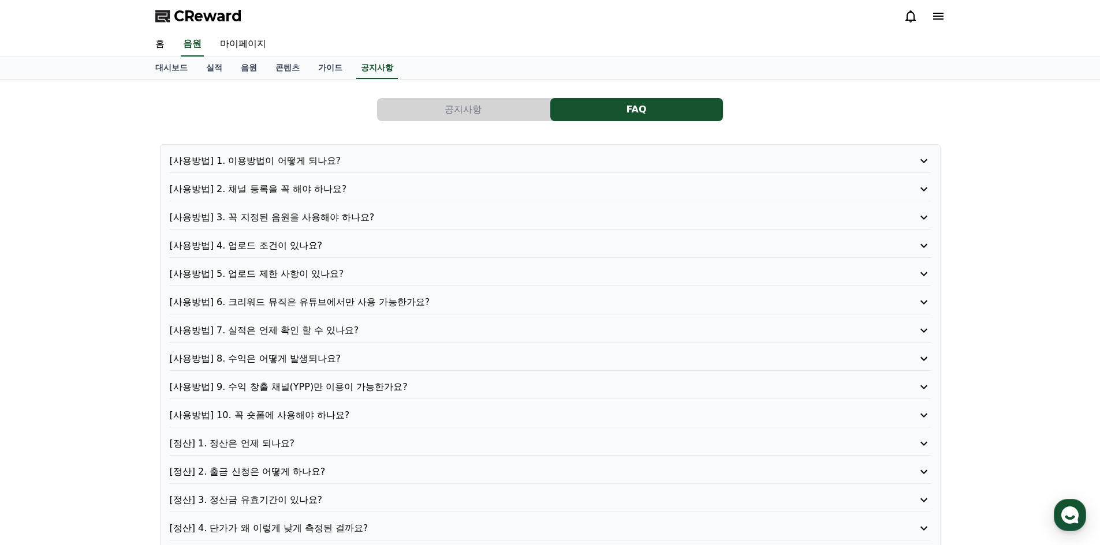 The width and height of the screenshot is (1100, 545). I want to click on p: [사용방법] 5. 업로드 제한 사항이 있나요?, so click(519, 274).